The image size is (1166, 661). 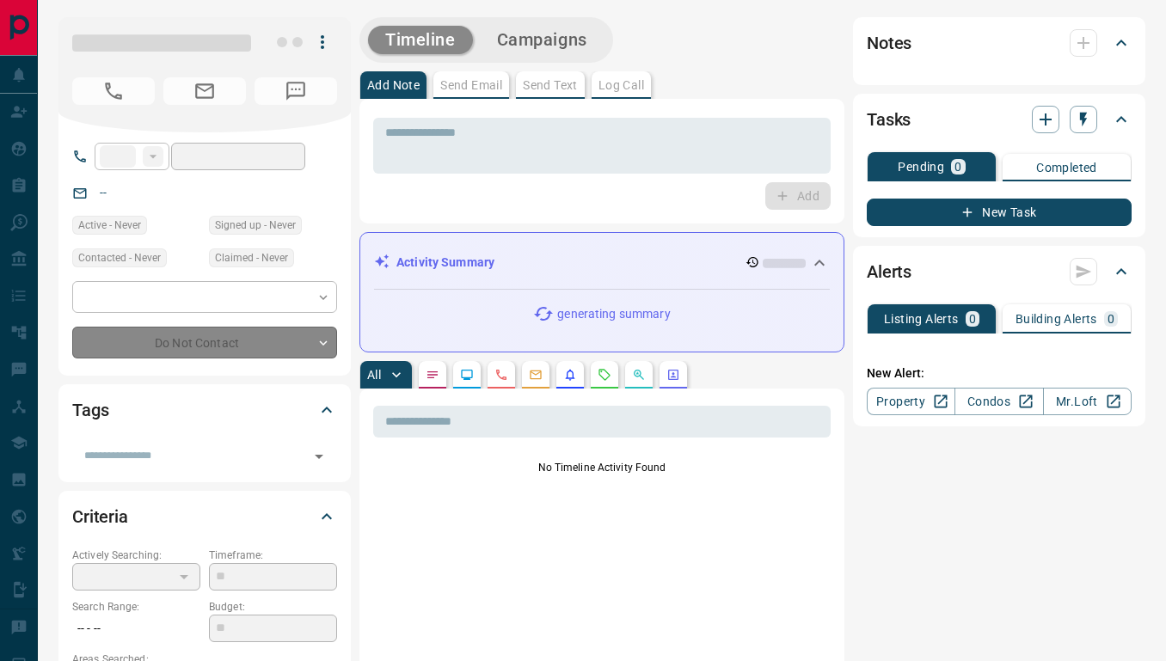 What do you see at coordinates (999, 120) in the screenshot?
I see `div: Tasks` at bounding box center [999, 120].